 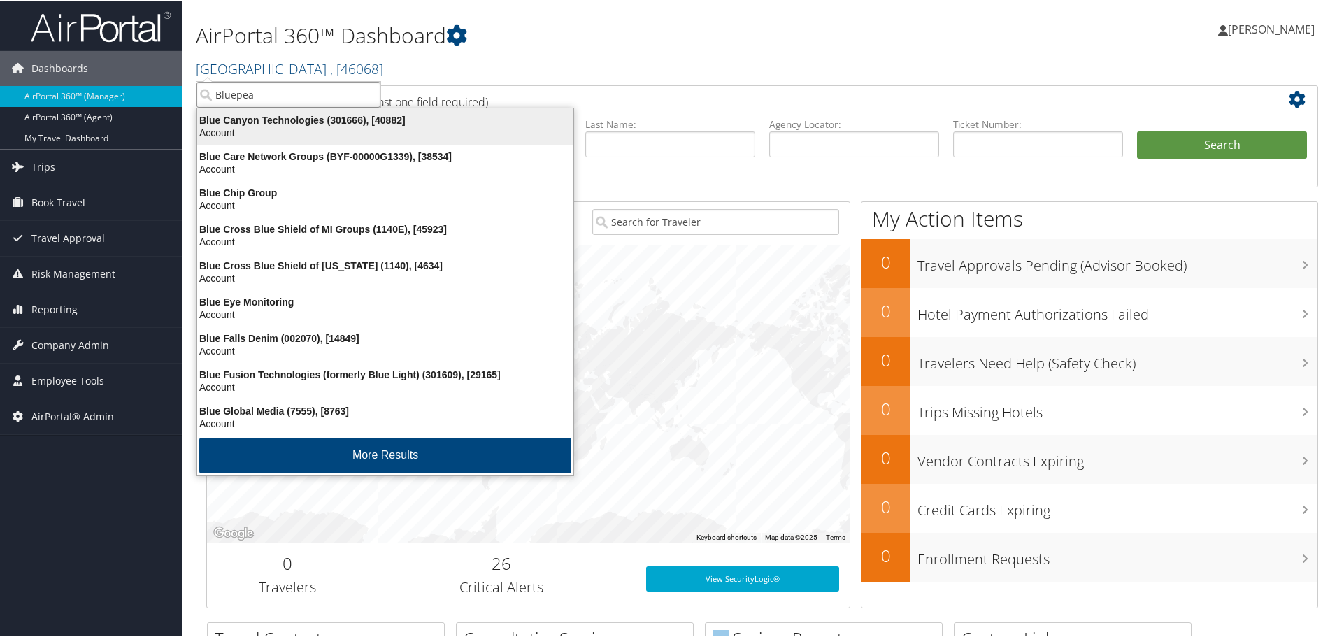 I want to click on label: Last Name:, so click(x=670, y=123).